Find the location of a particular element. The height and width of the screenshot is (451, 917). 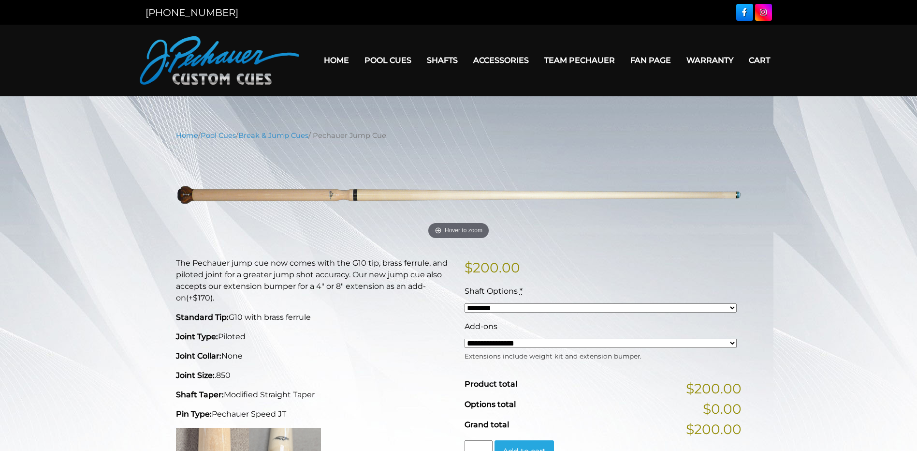

p: .850 is located at coordinates (314, 375).